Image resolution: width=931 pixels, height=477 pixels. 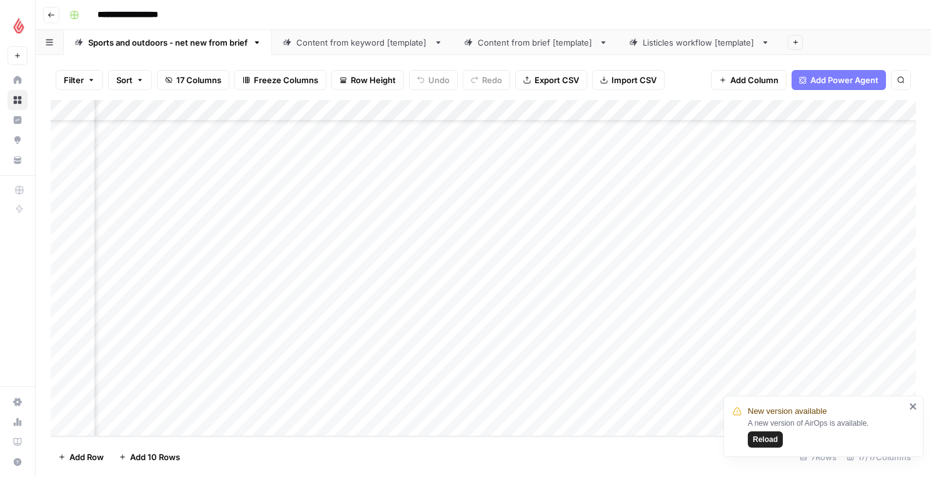 I want to click on a: Listicles workflow [template], so click(x=699, y=43).